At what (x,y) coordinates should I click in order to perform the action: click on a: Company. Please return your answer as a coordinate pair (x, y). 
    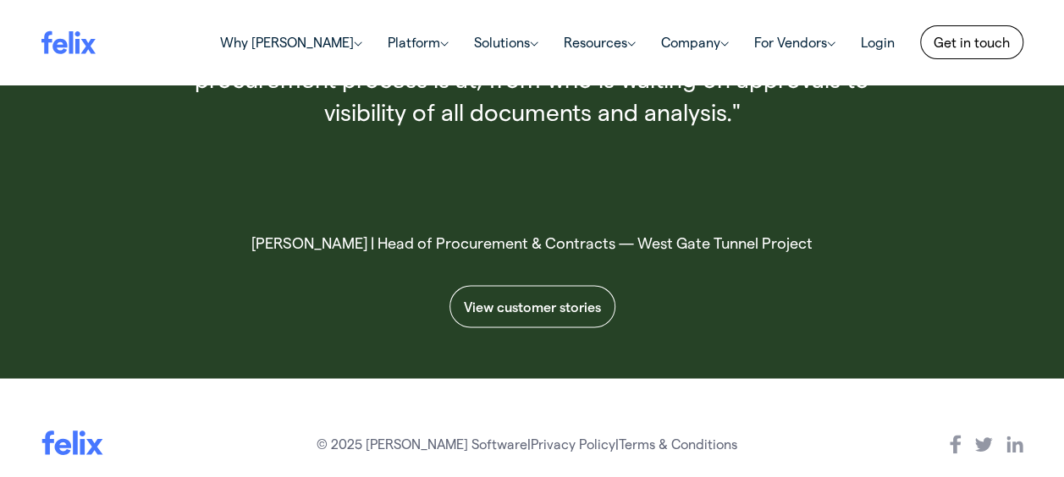
    Looking at the image, I should click on (695, 42).